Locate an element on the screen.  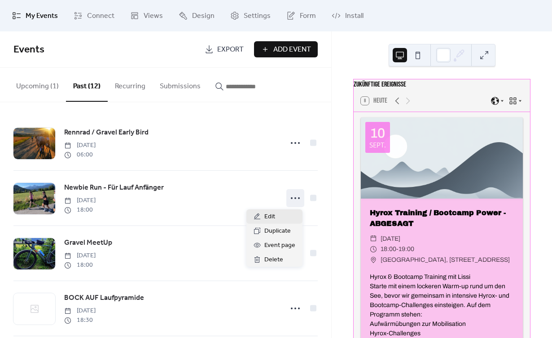
a: Newbie Run - Für Lauf Anfänger is located at coordinates (114, 188).